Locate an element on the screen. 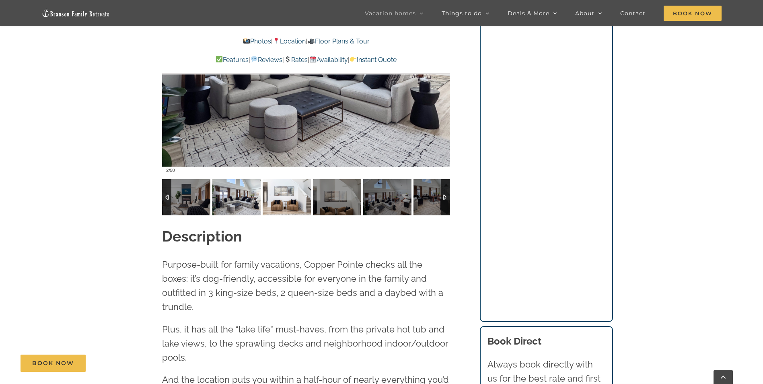 This screenshot has height=384, width=763. strong: Description is located at coordinates (202, 236).